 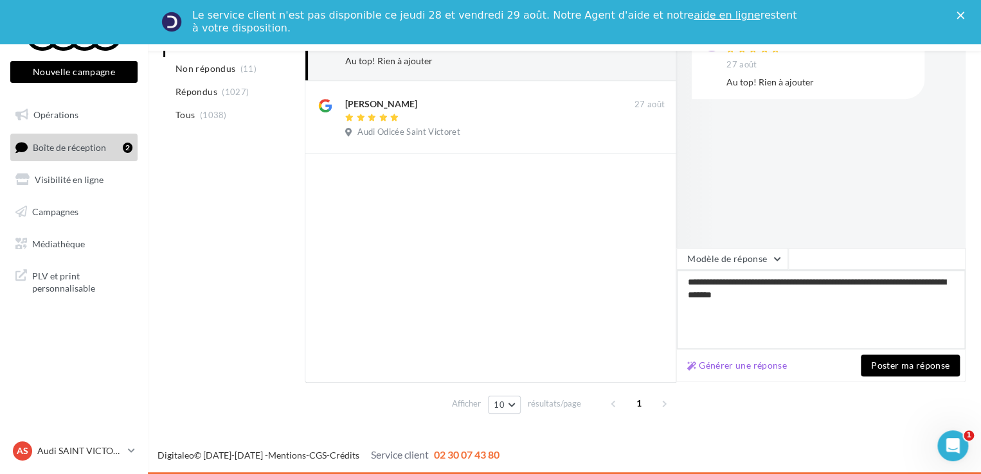 I want to click on span: Opérations, so click(x=56, y=114).